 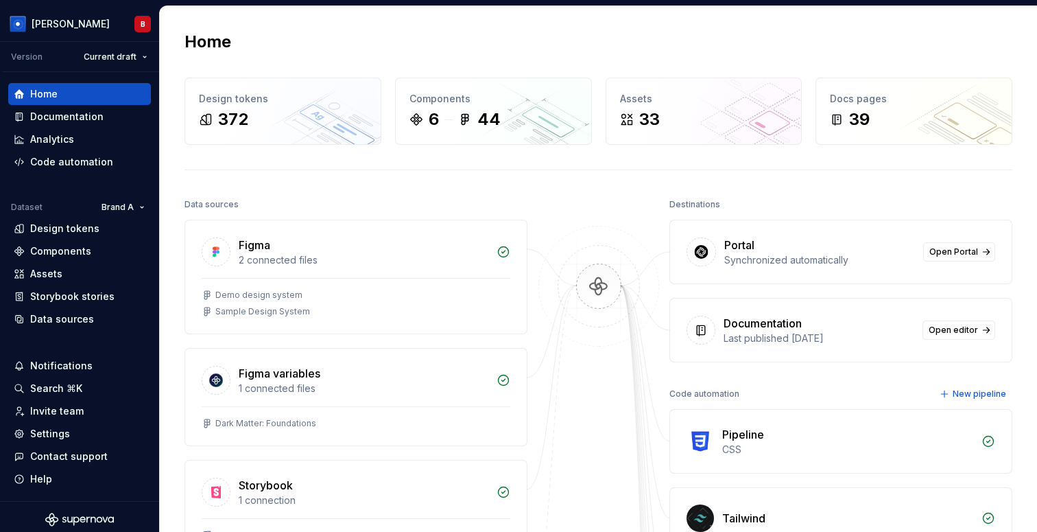 What do you see at coordinates (283, 111) in the screenshot?
I see `a: Design tokens372` at bounding box center [283, 111].